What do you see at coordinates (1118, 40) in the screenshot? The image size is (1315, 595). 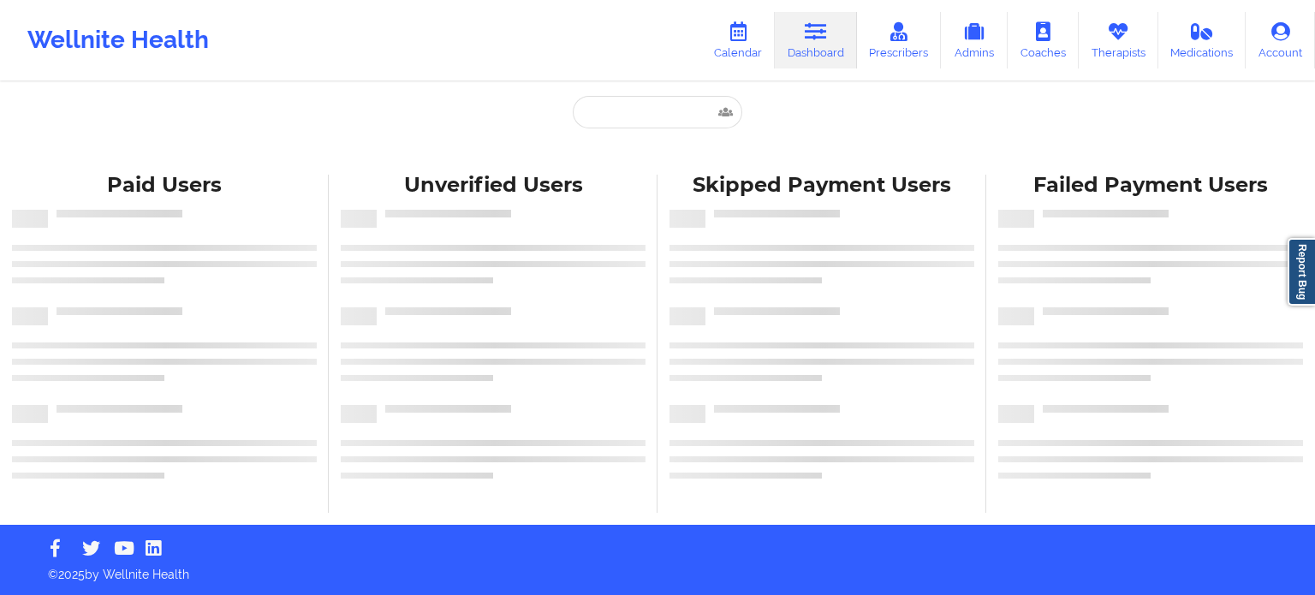 I see `a: Therapists` at bounding box center [1118, 40].